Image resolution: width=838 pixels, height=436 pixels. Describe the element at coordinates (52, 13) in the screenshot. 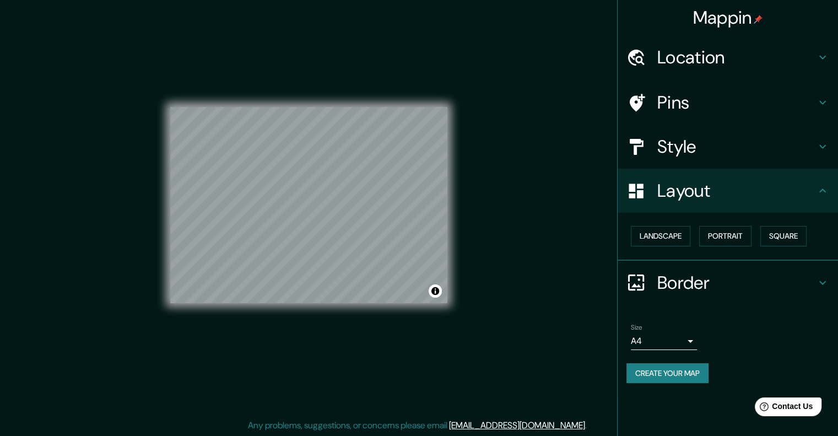

I see `span: Contact Us` at that location.